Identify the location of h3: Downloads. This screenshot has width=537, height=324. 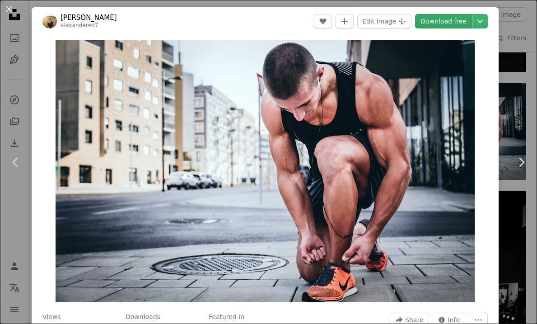
(143, 317).